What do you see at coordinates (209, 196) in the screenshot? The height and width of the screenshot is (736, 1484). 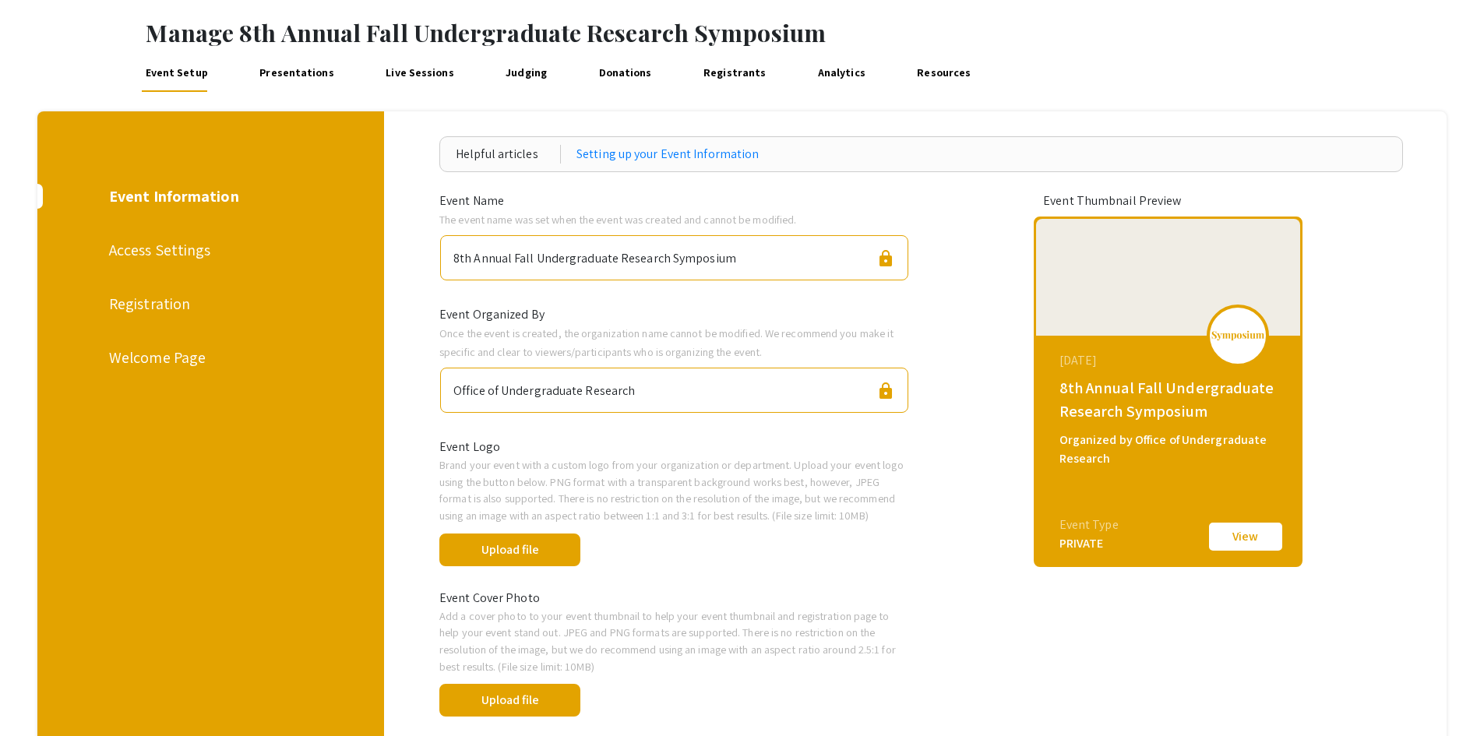 I see `div: Event Information` at bounding box center [209, 196].